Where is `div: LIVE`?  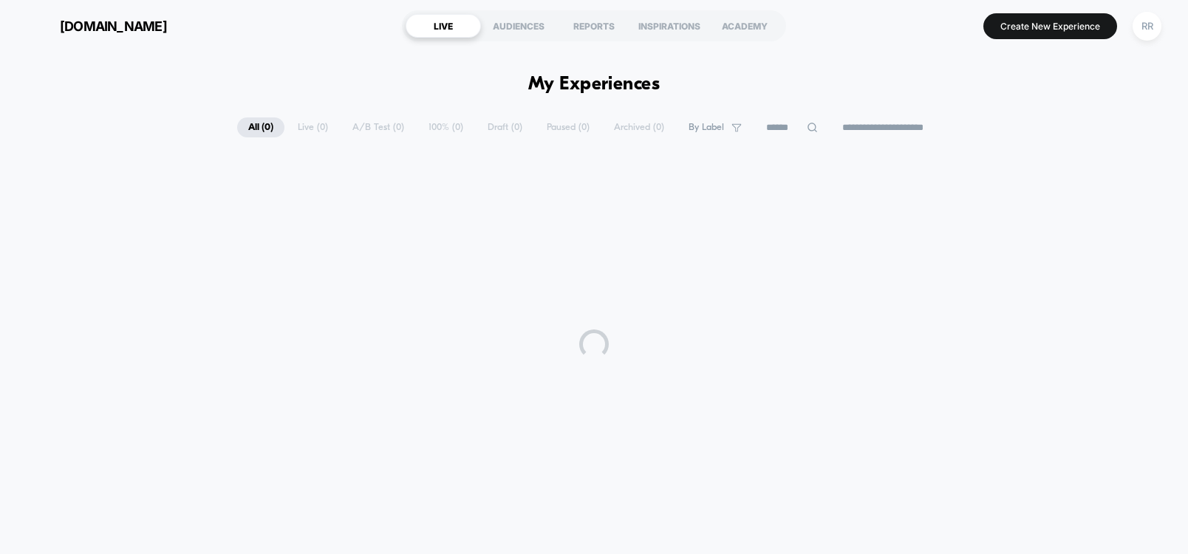
div: LIVE is located at coordinates (443, 26).